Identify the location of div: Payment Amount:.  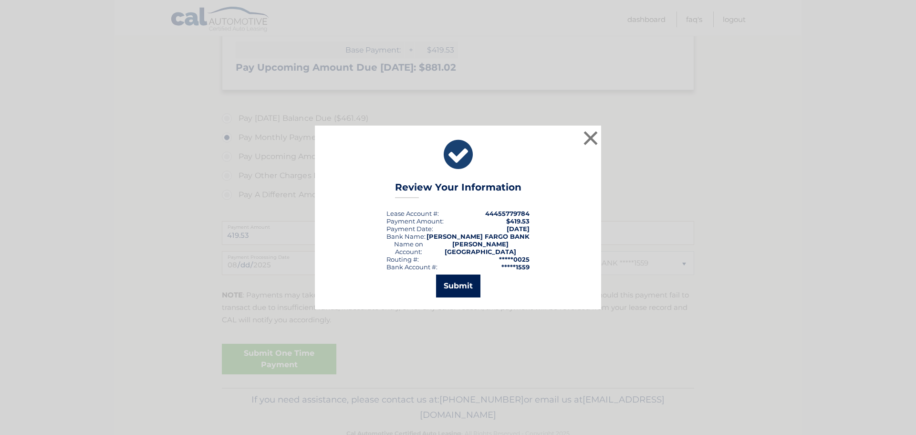
(415, 221).